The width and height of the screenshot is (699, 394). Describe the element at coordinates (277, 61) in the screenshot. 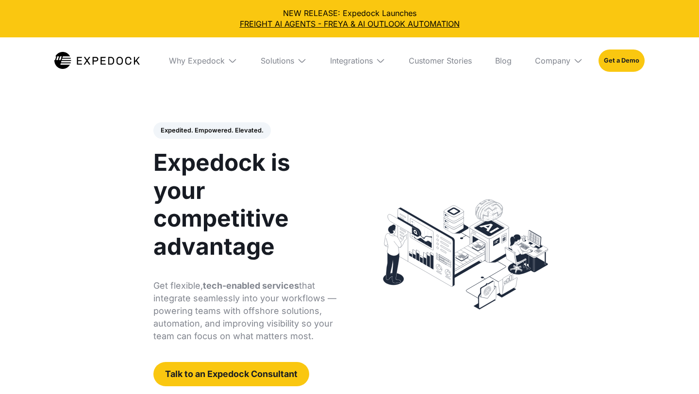

I see `div: Solutions` at that location.